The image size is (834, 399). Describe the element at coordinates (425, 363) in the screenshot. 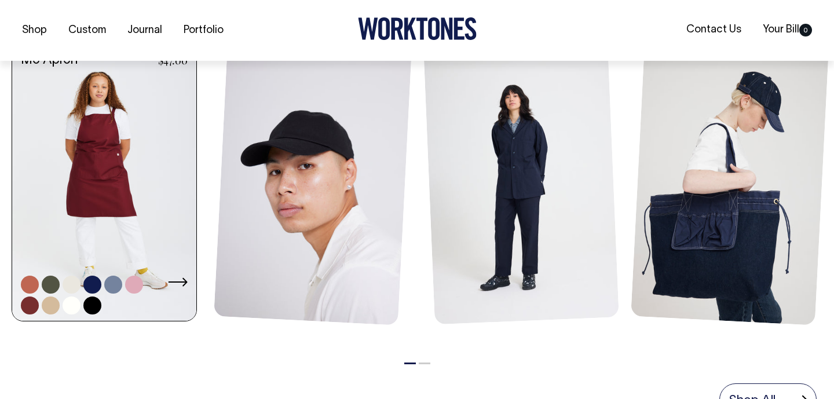

I see `button: 2 of 2` at that location.